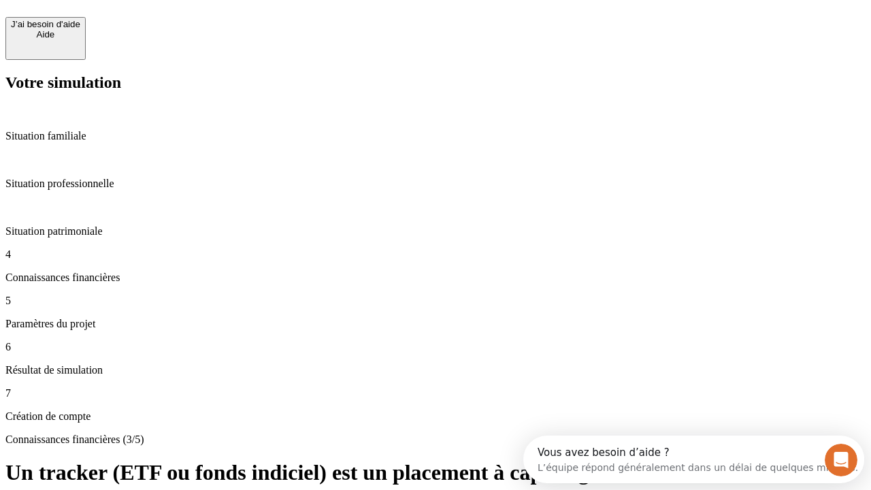 The height and width of the screenshot is (490, 871). Describe the element at coordinates (435, 136) in the screenshot. I see `p: Situation familiale` at that location.